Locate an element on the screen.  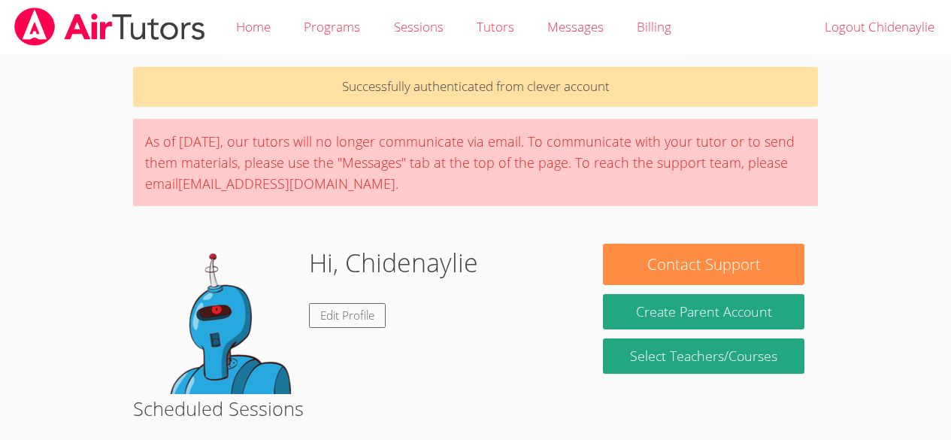
button: Create Parent Account is located at coordinates (703, 311).